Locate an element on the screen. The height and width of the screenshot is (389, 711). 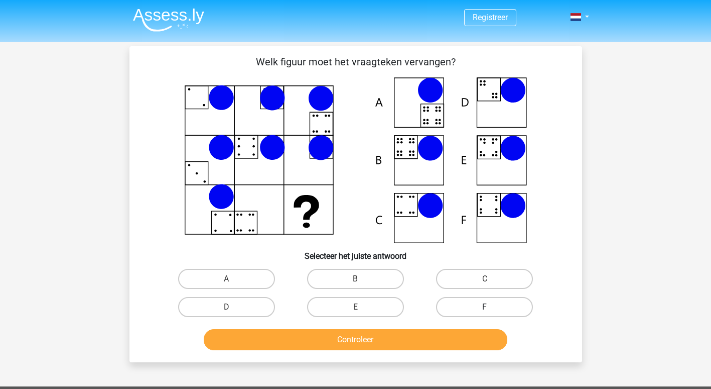
label: E is located at coordinates (355, 307).